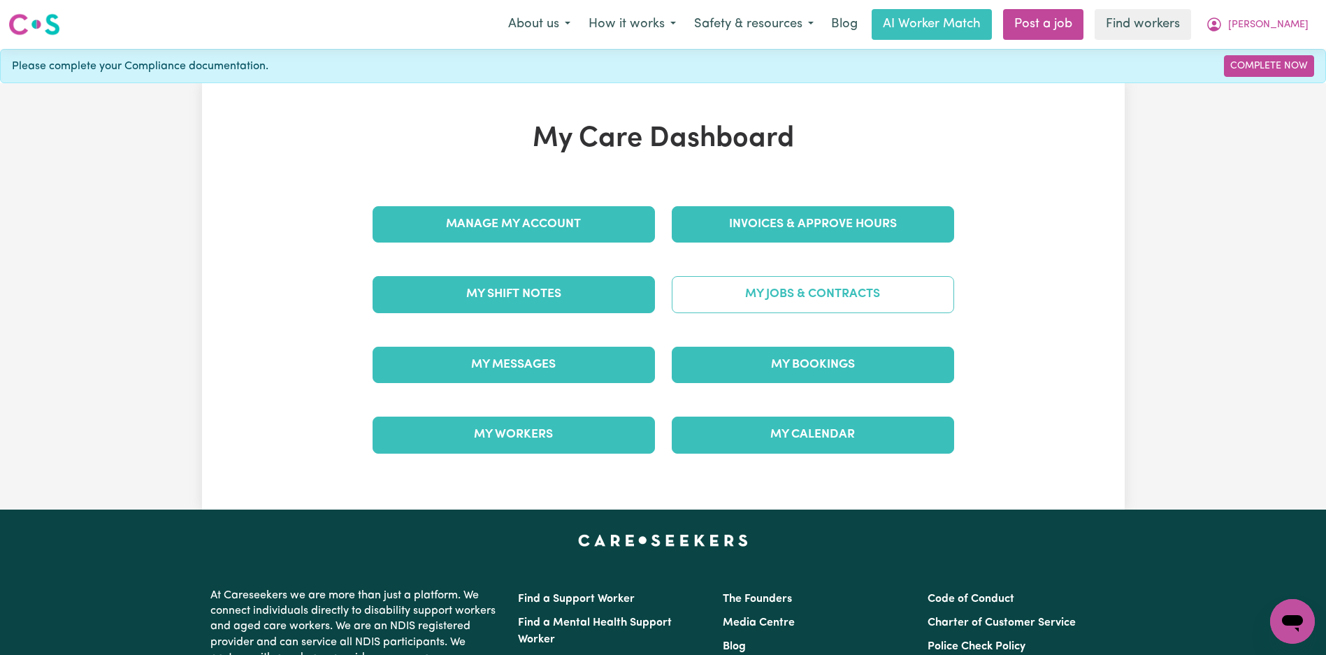 The image size is (1326, 655). Describe the element at coordinates (34, 24) in the screenshot. I see `a: Careseekers logo` at that location.